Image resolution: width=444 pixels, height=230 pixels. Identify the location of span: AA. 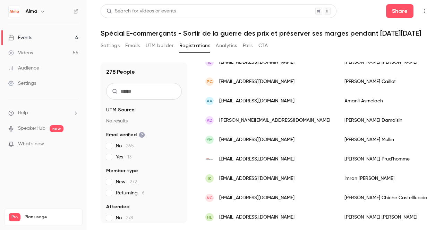
(209, 101).